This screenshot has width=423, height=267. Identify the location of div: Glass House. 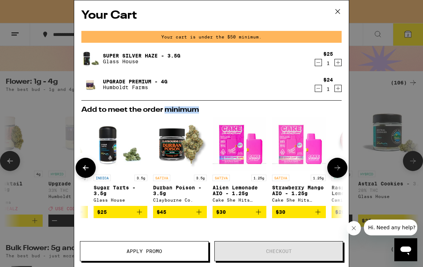
(121, 200).